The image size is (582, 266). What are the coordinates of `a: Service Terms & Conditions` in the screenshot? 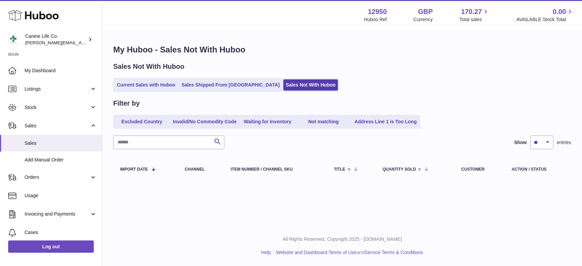 It's located at (394, 253).